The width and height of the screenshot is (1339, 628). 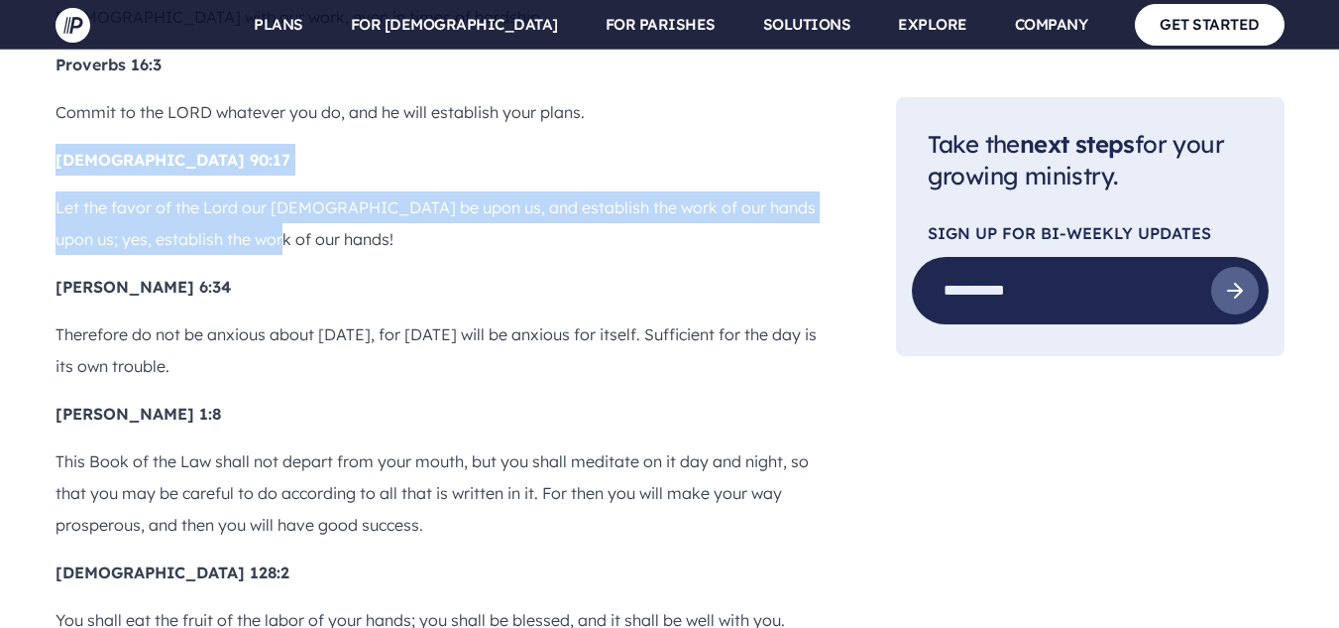 What do you see at coordinates (1076, 160) in the screenshot?
I see `span: Take the for your growing ministry.` at bounding box center [1076, 160].